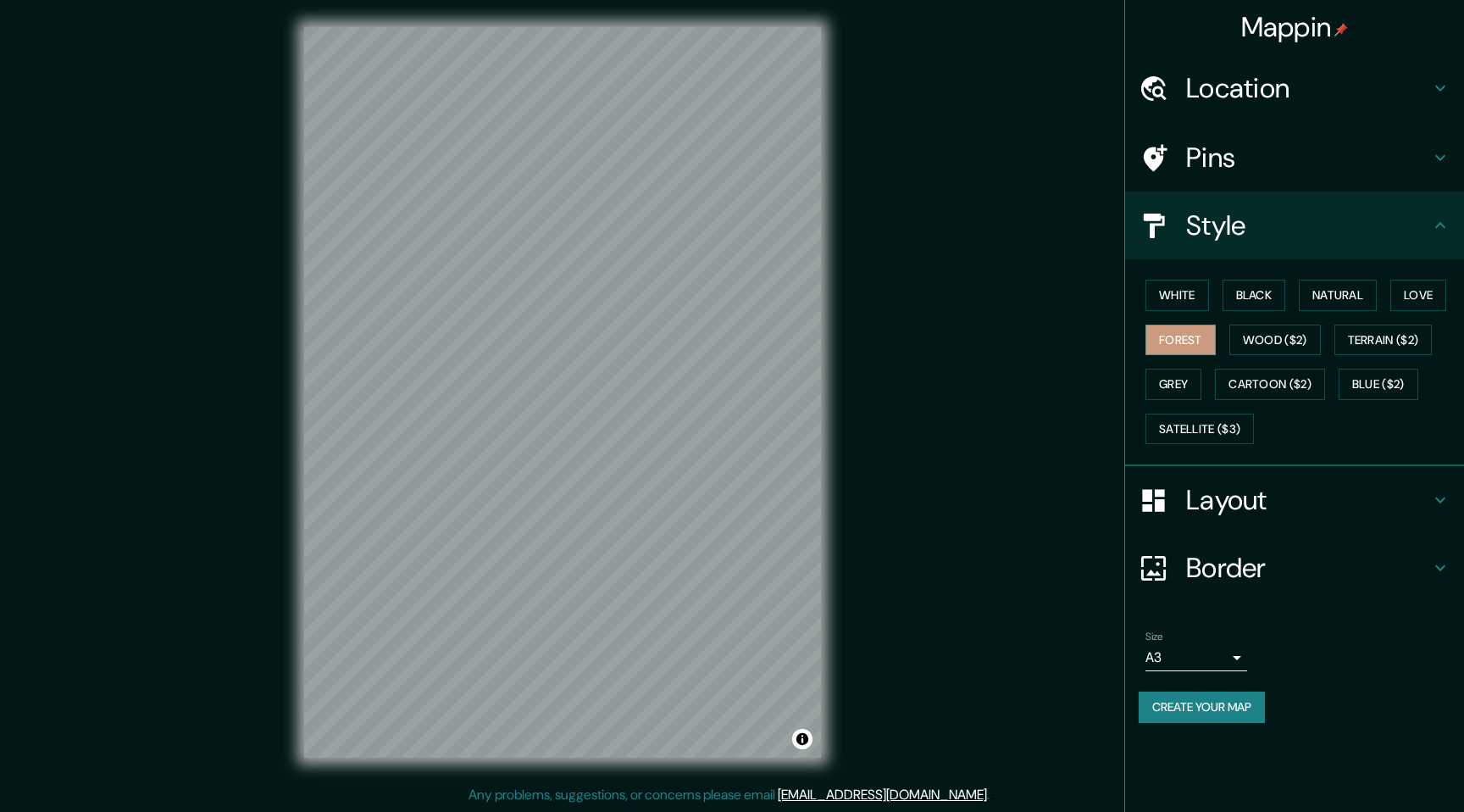 The width and height of the screenshot is (1464, 812). I want to click on div: Pins, so click(1295, 158).